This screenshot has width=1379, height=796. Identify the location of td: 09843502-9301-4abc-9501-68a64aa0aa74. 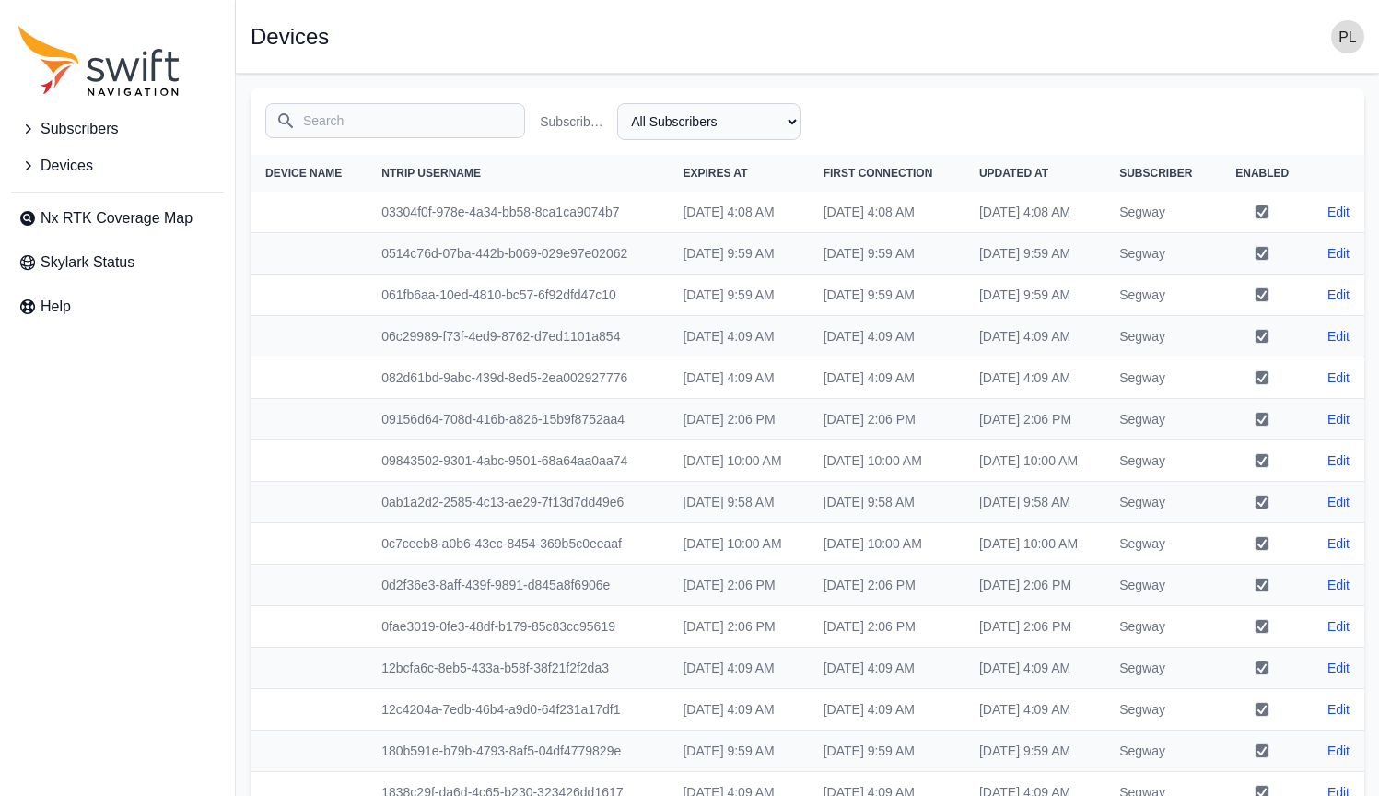
(517, 461).